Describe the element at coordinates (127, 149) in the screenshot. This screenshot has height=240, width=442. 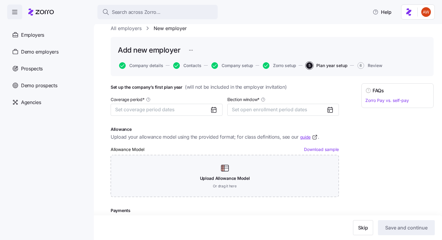
I see `label: Allowance Model` at that location.